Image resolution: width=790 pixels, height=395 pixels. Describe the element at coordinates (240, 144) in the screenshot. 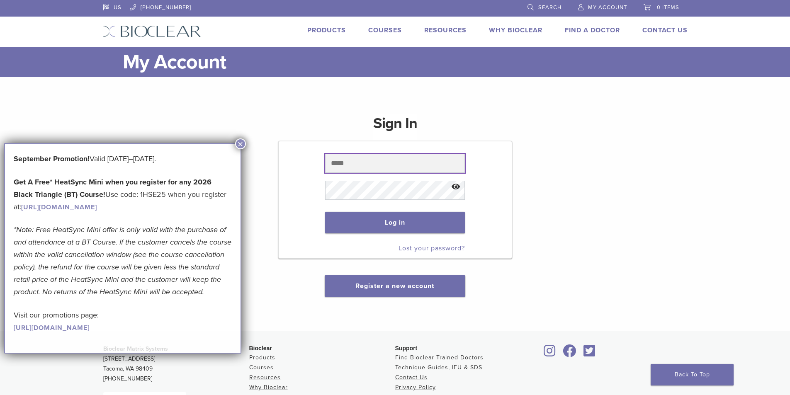

I see `button: Close` at that location.